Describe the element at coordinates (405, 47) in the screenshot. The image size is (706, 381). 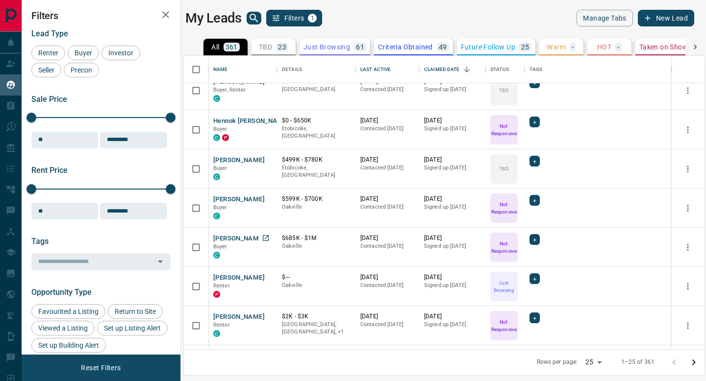
I see `p: Criteria Obtained` at that location.